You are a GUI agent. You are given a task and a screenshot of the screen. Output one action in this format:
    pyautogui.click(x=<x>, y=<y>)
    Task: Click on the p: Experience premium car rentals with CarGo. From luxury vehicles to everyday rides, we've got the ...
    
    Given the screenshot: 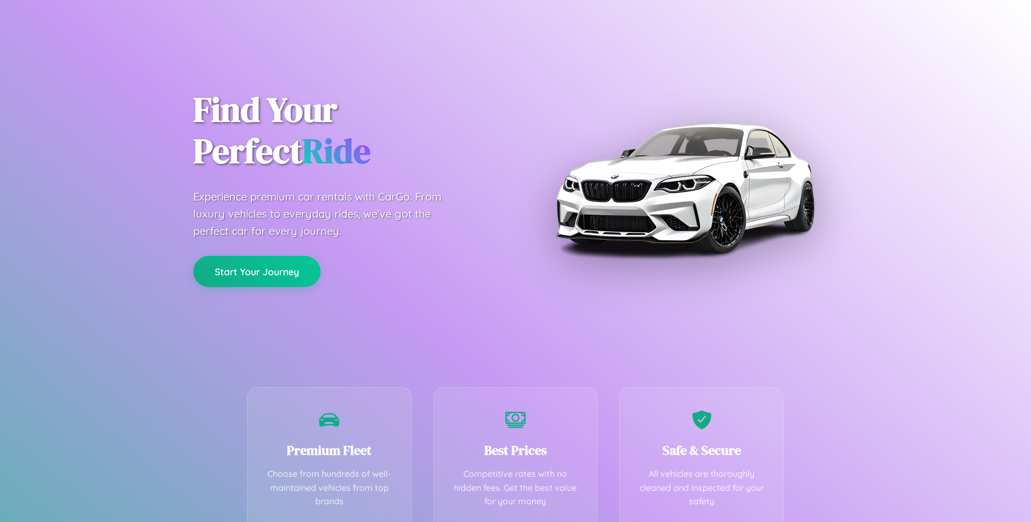 What is the action you would take?
    pyautogui.click(x=328, y=214)
    